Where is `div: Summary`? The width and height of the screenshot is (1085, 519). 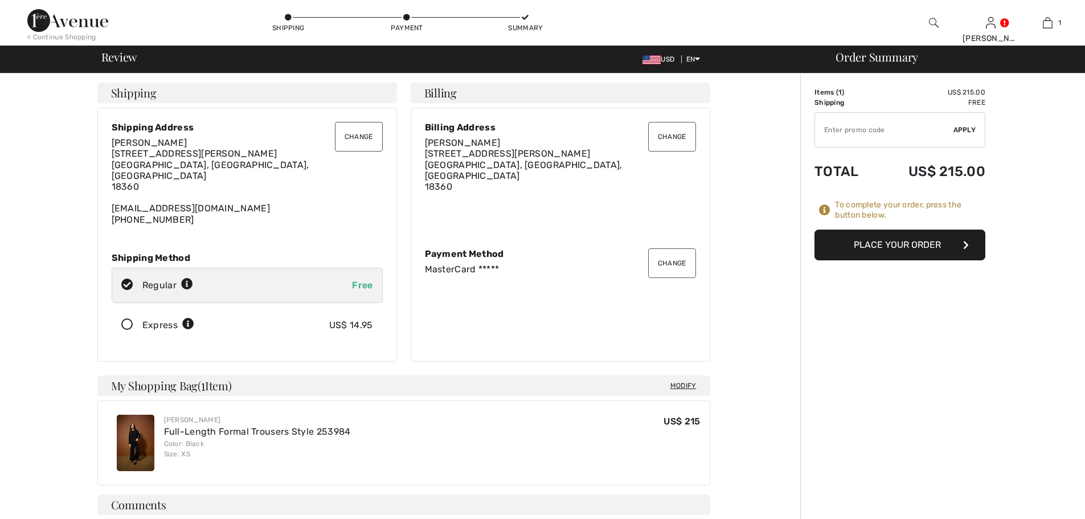 div: Summary is located at coordinates (525, 28).